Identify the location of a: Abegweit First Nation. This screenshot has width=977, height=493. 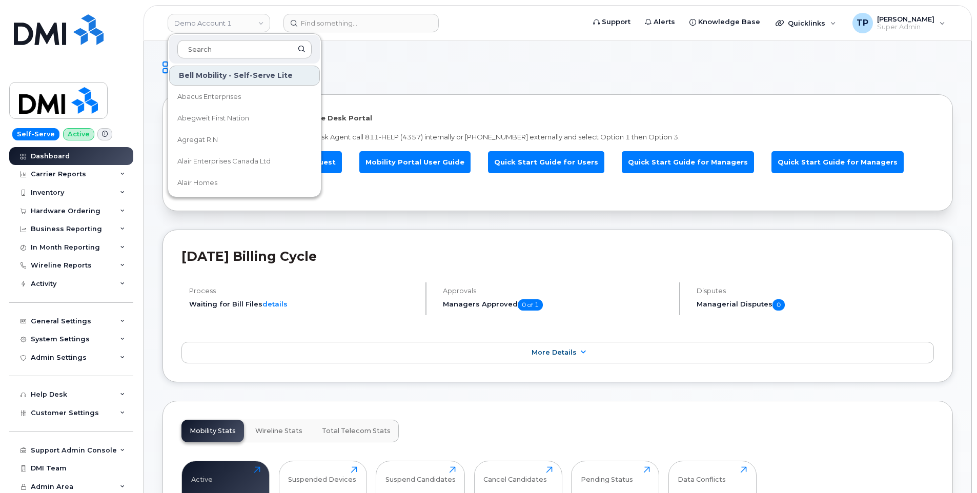
(244, 118).